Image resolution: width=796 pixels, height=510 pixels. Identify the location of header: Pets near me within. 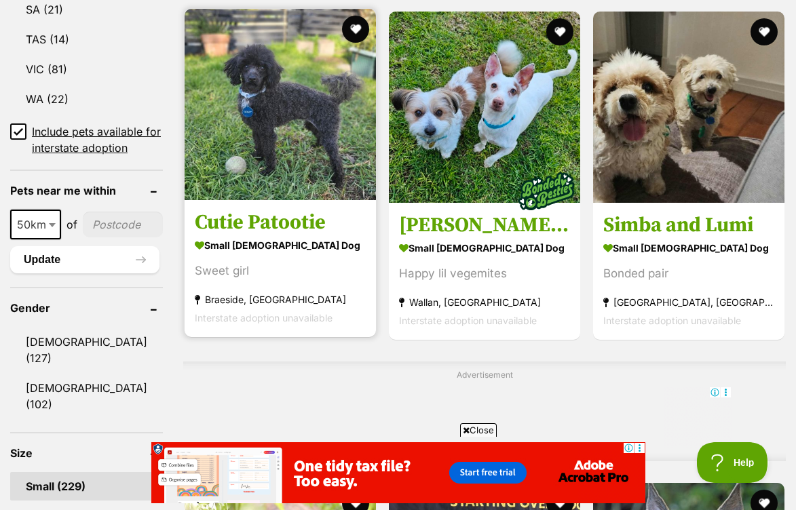
(86, 191).